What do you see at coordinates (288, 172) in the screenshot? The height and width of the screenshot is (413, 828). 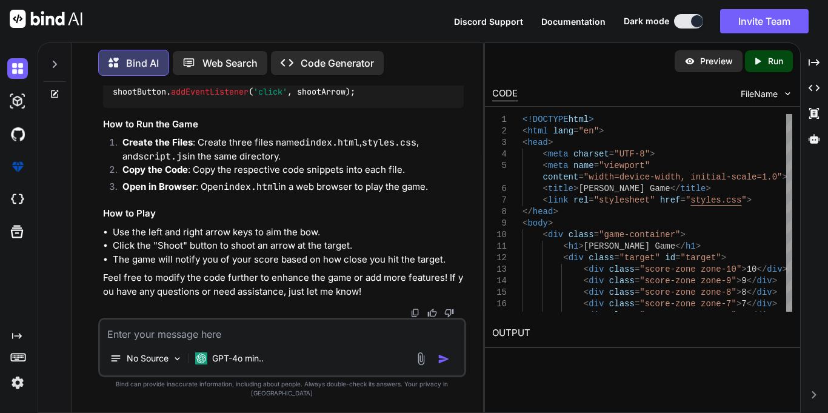 I see `li: : Copy the respective code snippets into each file.` at bounding box center [288, 172].